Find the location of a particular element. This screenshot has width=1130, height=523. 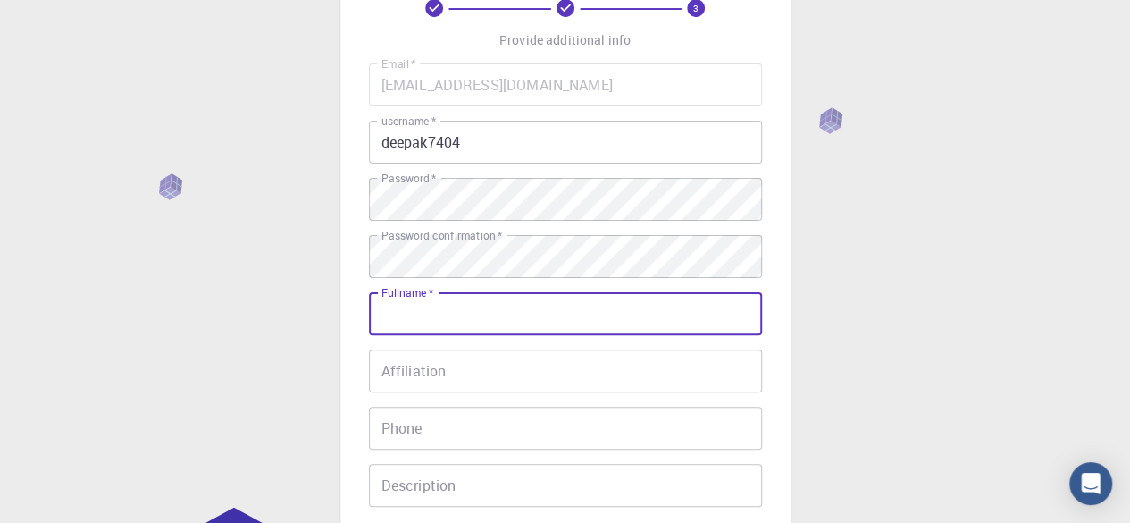

label: Password confirmation is located at coordinates (441, 235).